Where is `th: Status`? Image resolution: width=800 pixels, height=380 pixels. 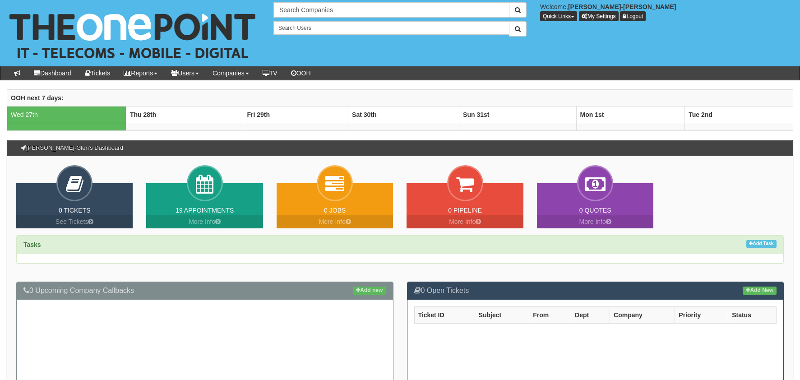
th: Status is located at coordinates (752, 315).